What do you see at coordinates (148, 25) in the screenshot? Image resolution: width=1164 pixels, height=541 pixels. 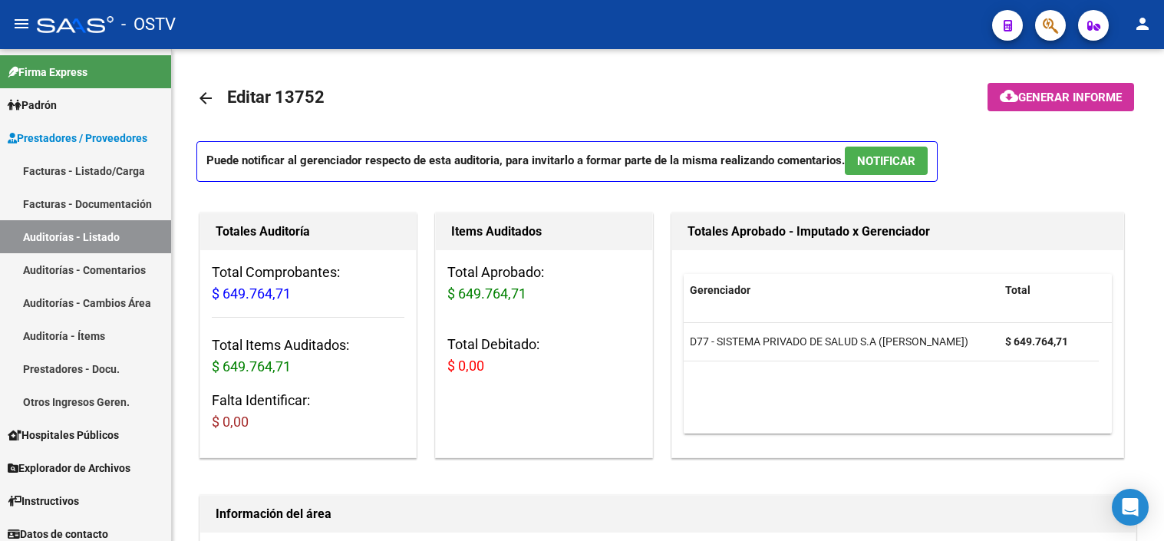 I see `span: - OSTV` at bounding box center [148, 25].